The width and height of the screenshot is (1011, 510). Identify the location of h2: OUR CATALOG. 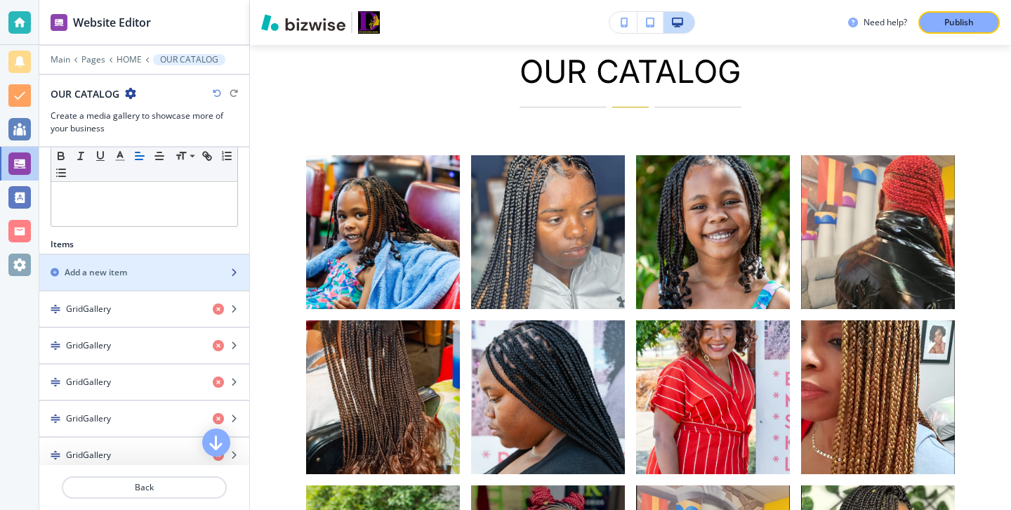
(85, 93).